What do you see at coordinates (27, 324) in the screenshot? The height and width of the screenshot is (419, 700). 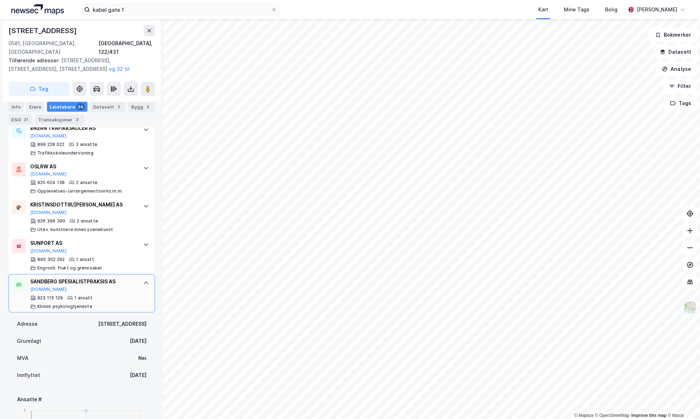 I see `div: Adresse` at bounding box center [27, 324].